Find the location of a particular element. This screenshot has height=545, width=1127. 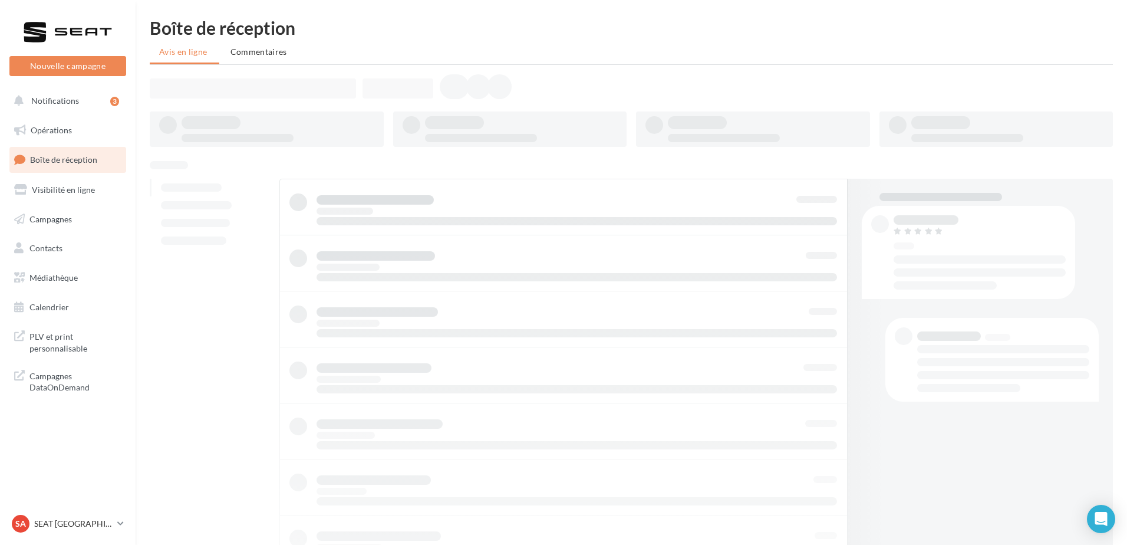

button: Notifications 3 is located at coordinates (65, 101).